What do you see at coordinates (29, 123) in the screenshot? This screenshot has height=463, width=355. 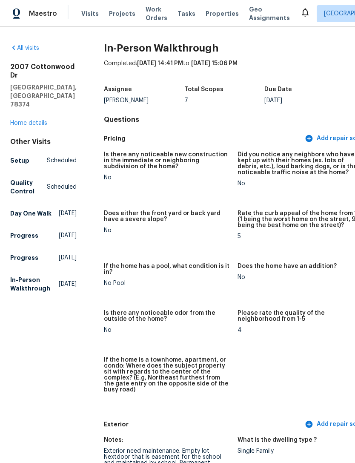 I see `a: Home details` at bounding box center [29, 123].